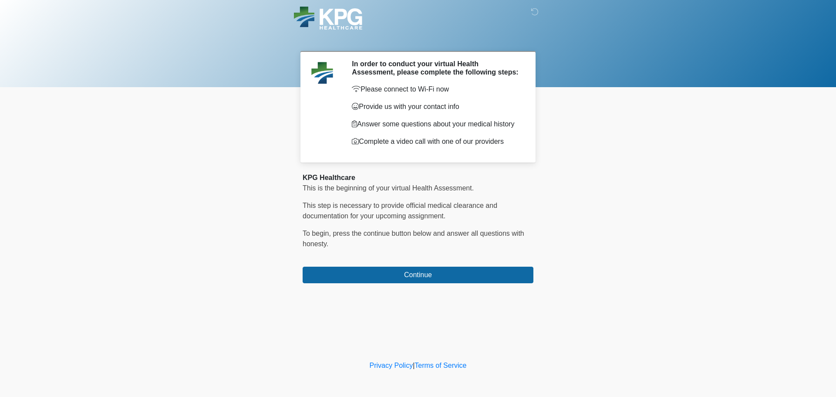 The height and width of the screenshot is (397, 836). What do you see at coordinates (436, 107) in the screenshot?
I see `p: Provide us with your contact info` at bounding box center [436, 107].